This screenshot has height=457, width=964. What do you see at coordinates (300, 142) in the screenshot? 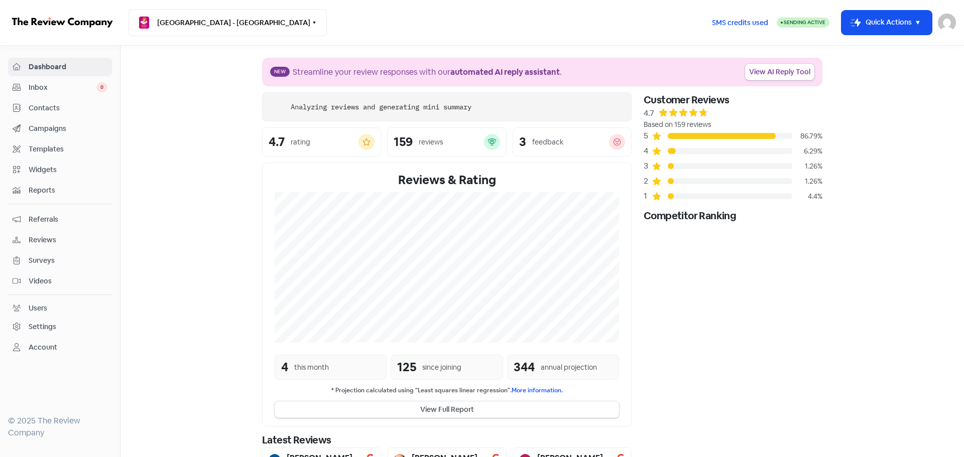
I see `div: rating` at bounding box center [300, 142].